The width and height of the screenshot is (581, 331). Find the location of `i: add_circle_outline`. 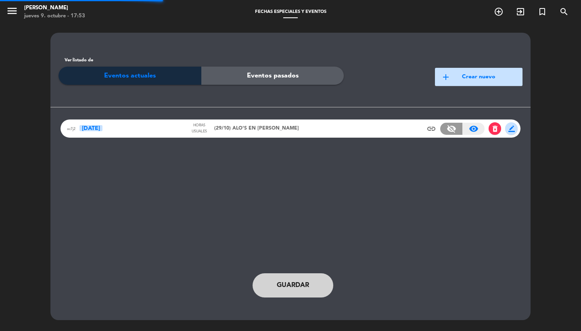

i: add_circle_outline is located at coordinates (499, 12).